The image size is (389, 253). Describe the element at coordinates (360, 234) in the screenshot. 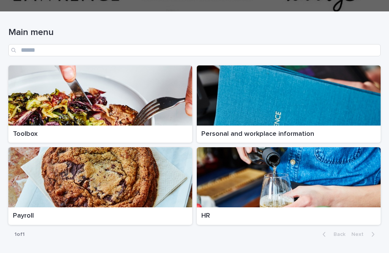

I see `span: Next` at that location.